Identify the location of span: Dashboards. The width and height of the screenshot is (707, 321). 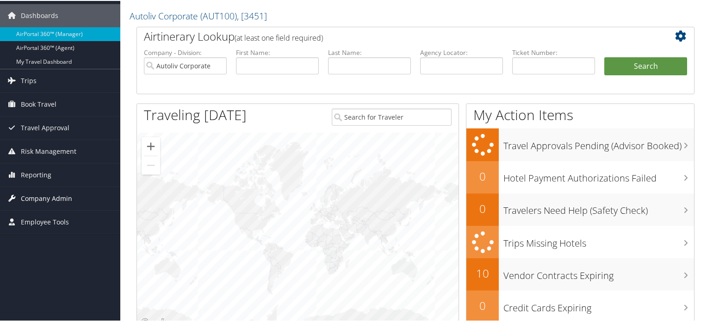
(39, 15).